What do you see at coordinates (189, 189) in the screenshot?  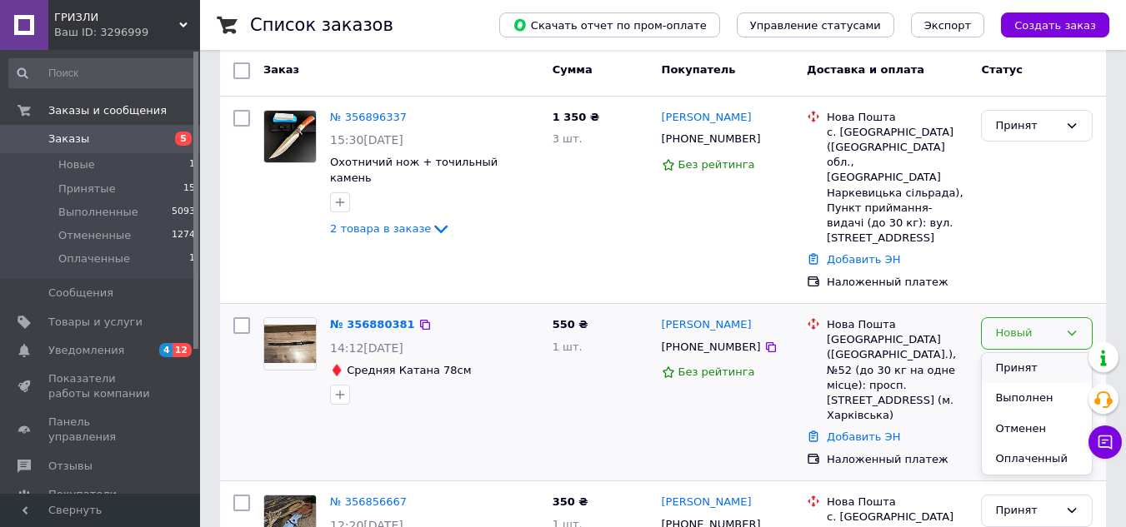 I see `span: 15` at bounding box center [189, 189].